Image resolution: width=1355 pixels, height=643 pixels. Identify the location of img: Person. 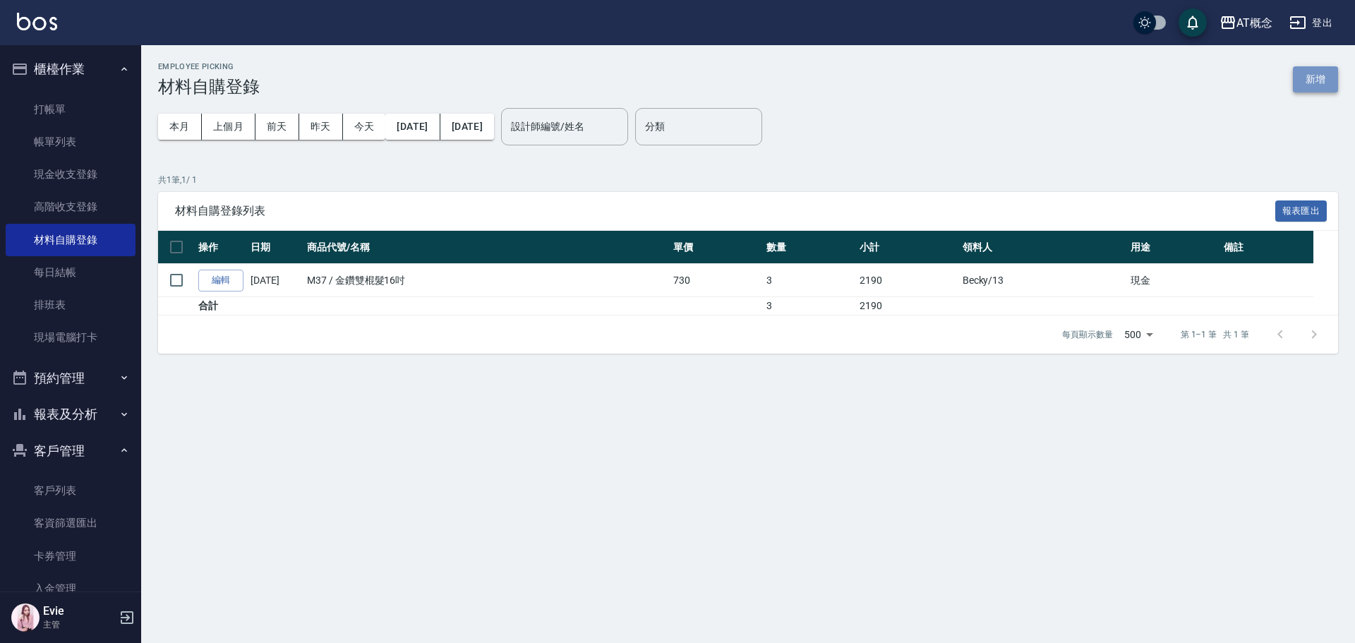
(25, 617).